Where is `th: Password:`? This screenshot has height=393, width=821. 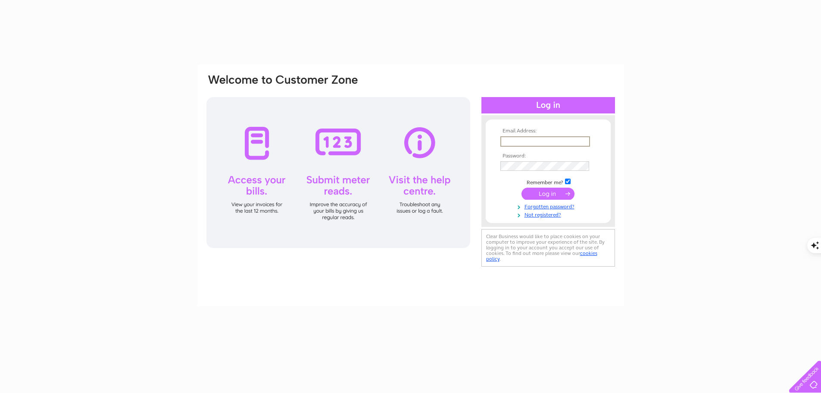
th: Password: is located at coordinates (548, 156).